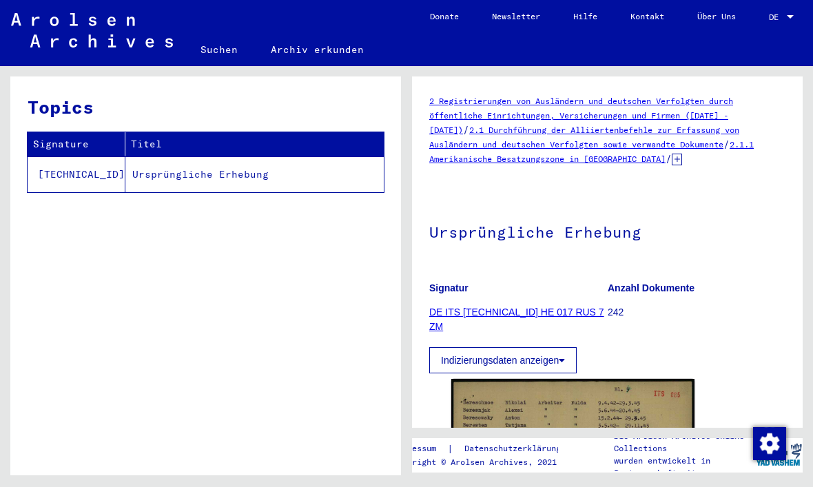 The image size is (813, 487). Describe the element at coordinates (515, 448) in the screenshot. I see `a: Datenschutzerklärung` at that location.